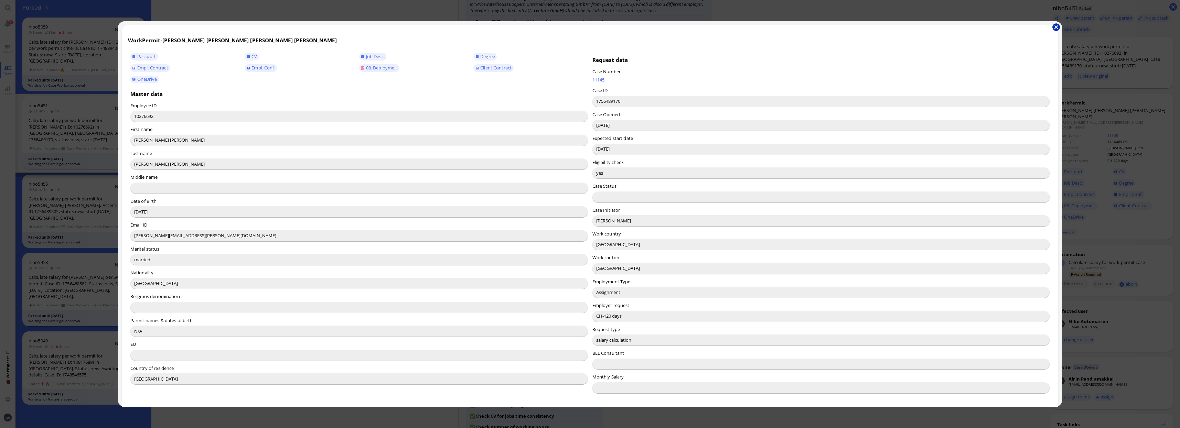 Image resolution: width=1180 pixels, height=428 pixels. What do you see at coordinates (252, 57) in the screenshot?
I see `a: CV` at bounding box center [252, 57].